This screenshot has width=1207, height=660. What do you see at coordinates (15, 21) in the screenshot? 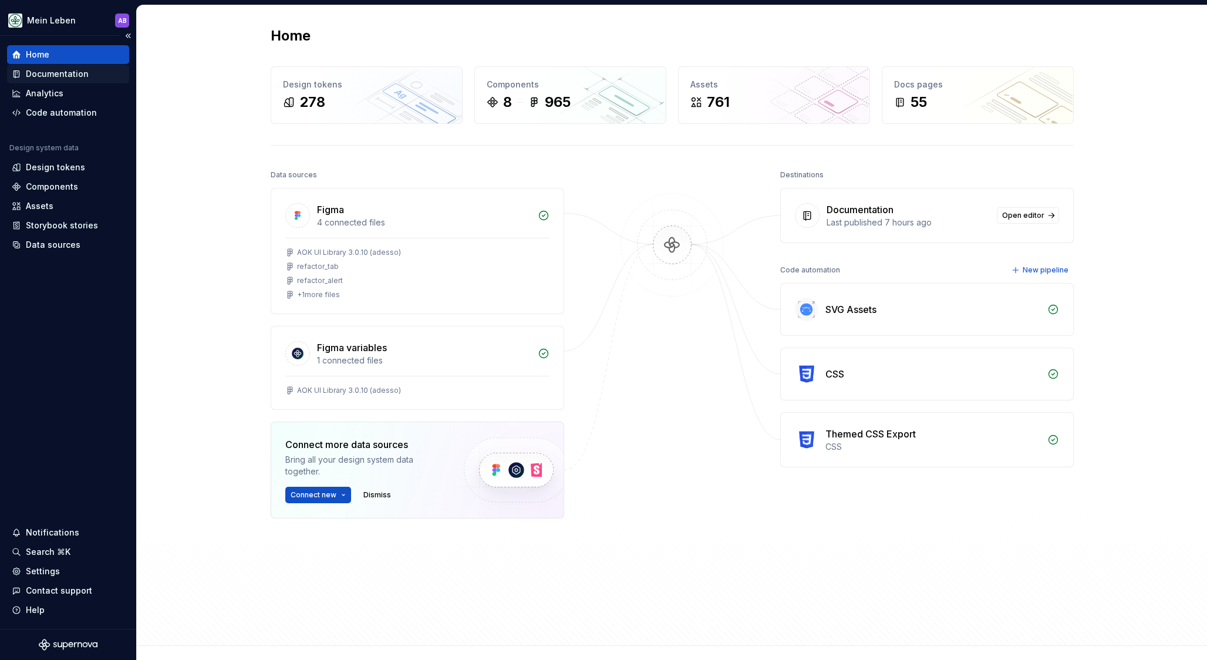
I see `img: df5db9ef-aba0-4771-bf51-9763b7497661.png` at bounding box center [15, 21].